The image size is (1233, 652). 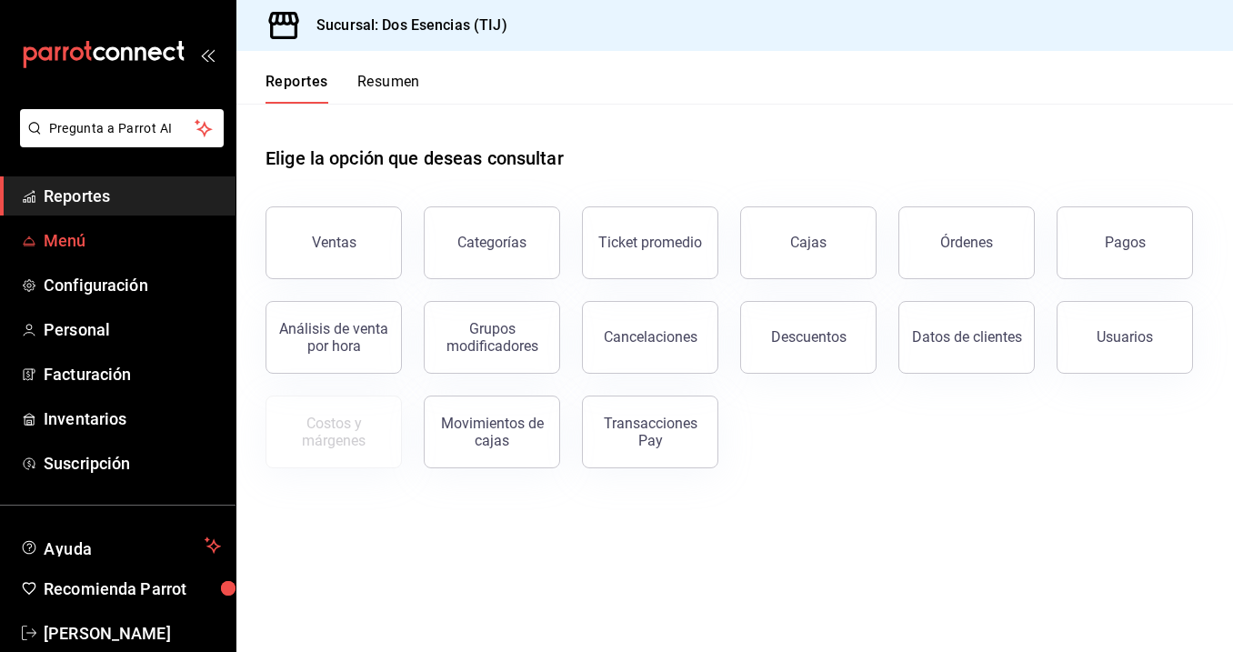 I want to click on button: Descuentos, so click(x=808, y=337).